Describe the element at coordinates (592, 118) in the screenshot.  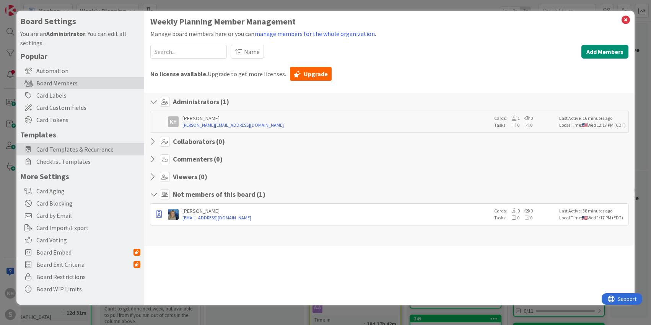
I see `div: Last Active: 16 minutes ago` at that location.